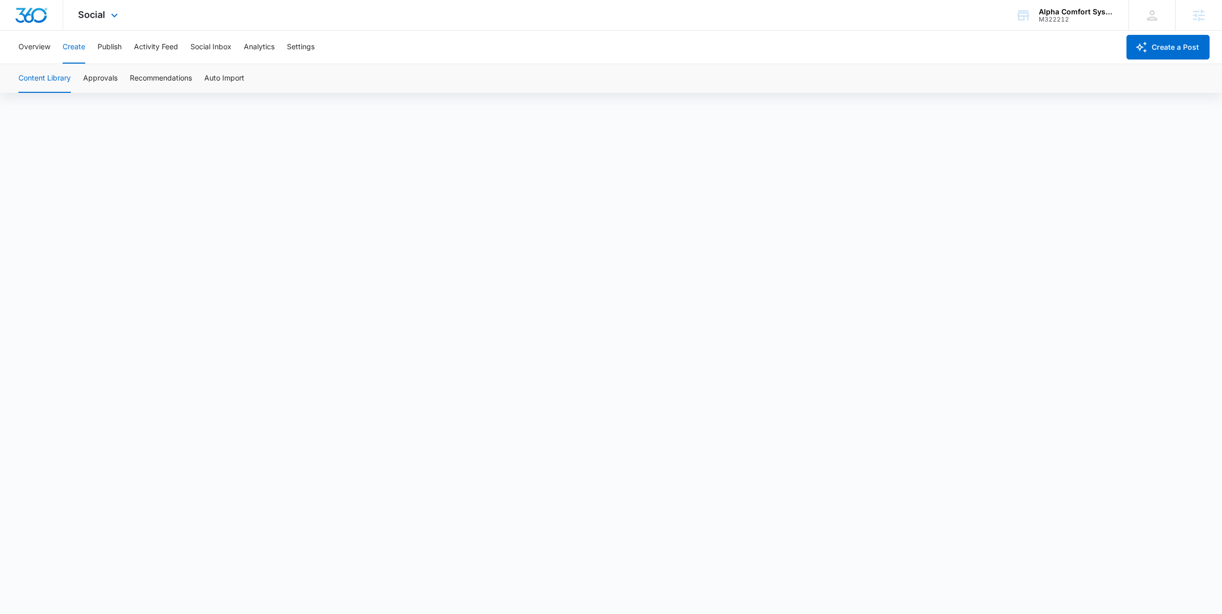 The image size is (1222, 614). What do you see at coordinates (1076, 12) in the screenshot?
I see `div: account name` at bounding box center [1076, 12].